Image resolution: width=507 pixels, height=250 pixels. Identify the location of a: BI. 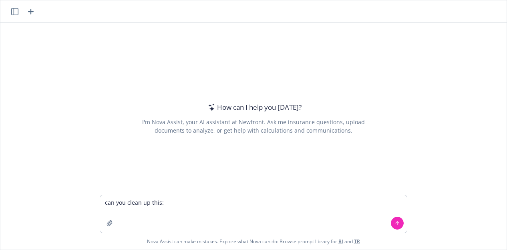
(341, 241).